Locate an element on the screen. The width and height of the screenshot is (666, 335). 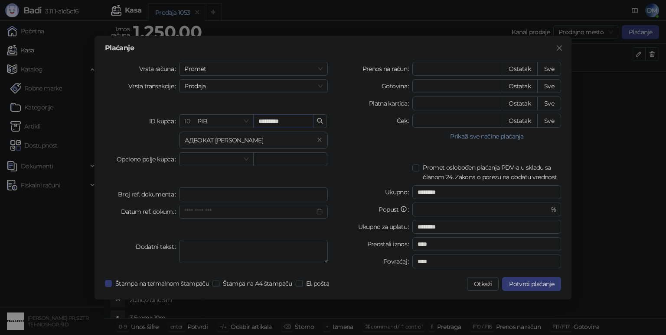
label: Popust is located at coordinates (395, 210).